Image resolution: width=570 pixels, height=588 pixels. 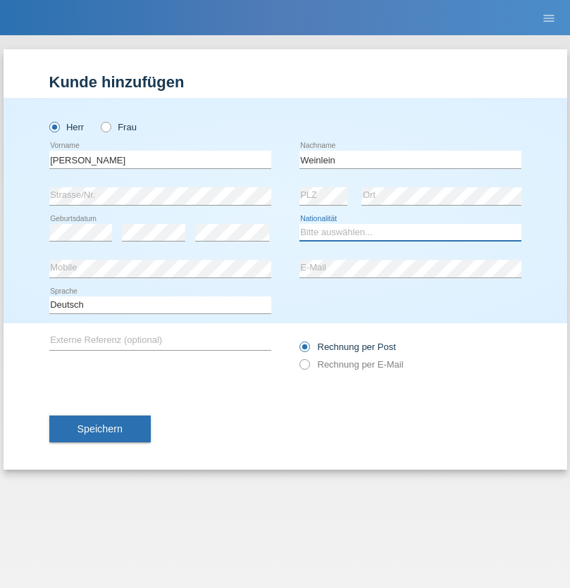 I want to click on a: menu, so click(x=549, y=18).